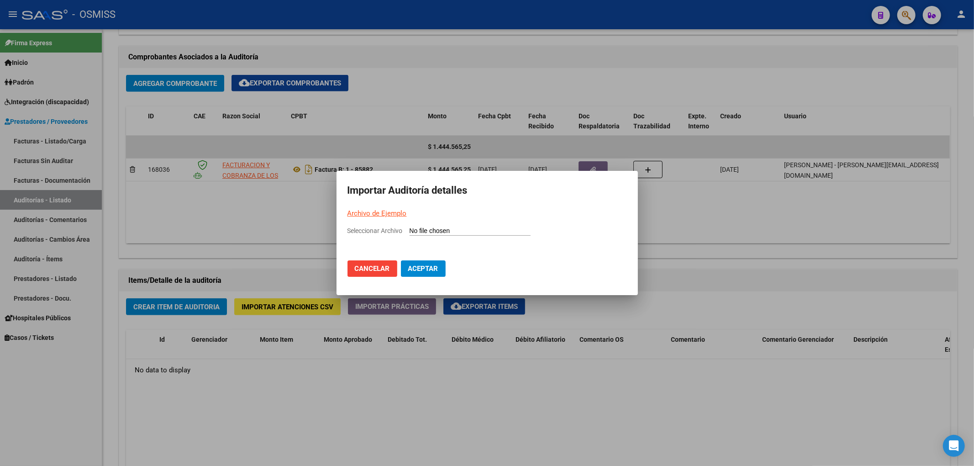 This screenshot has height=466, width=974. I want to click on button: Cancelar, so click(372, 268).